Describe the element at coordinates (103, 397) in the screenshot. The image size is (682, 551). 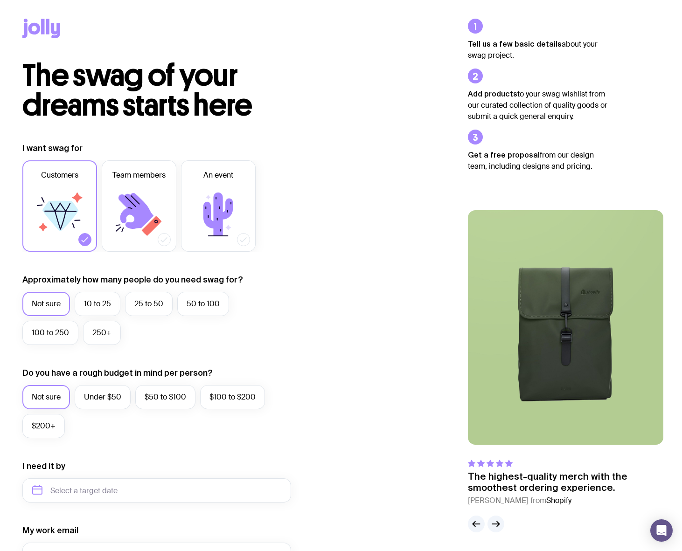
I see `label: Under $50` at that location.